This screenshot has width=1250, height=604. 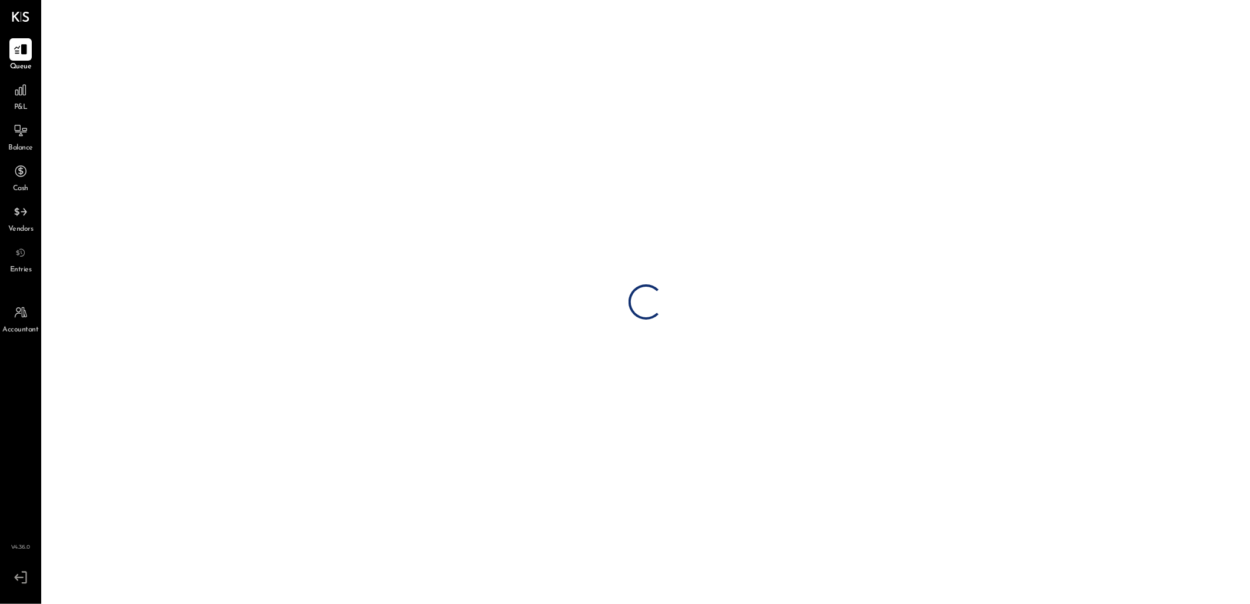 What do you see at coordinates (21, 148) in the screenshot?
I see `span: Balance` at bounding box center [21, 148].